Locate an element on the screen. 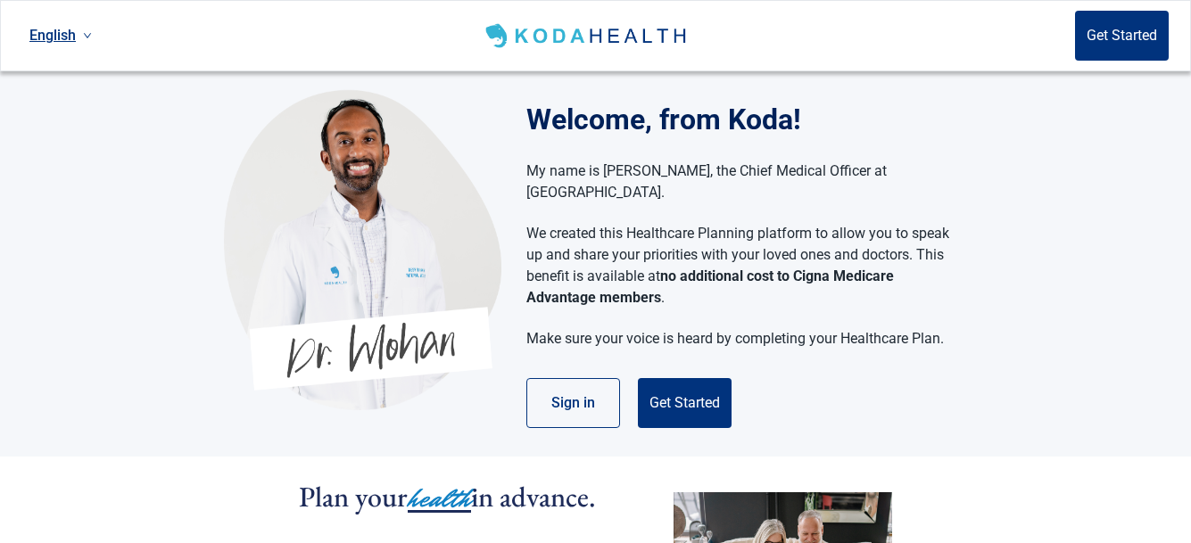  span: down is located at coordinates (87, 36).